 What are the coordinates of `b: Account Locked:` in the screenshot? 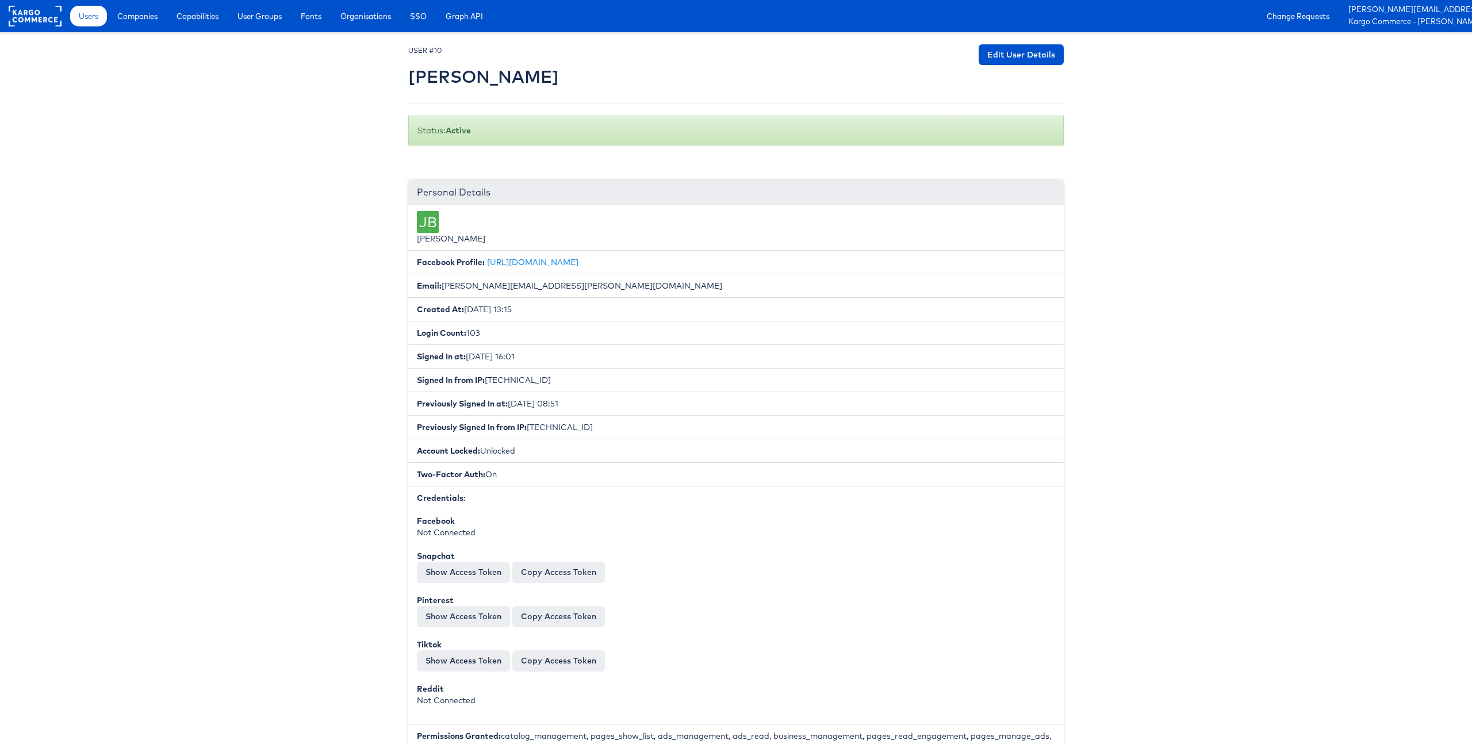 It's located at (448, 451).